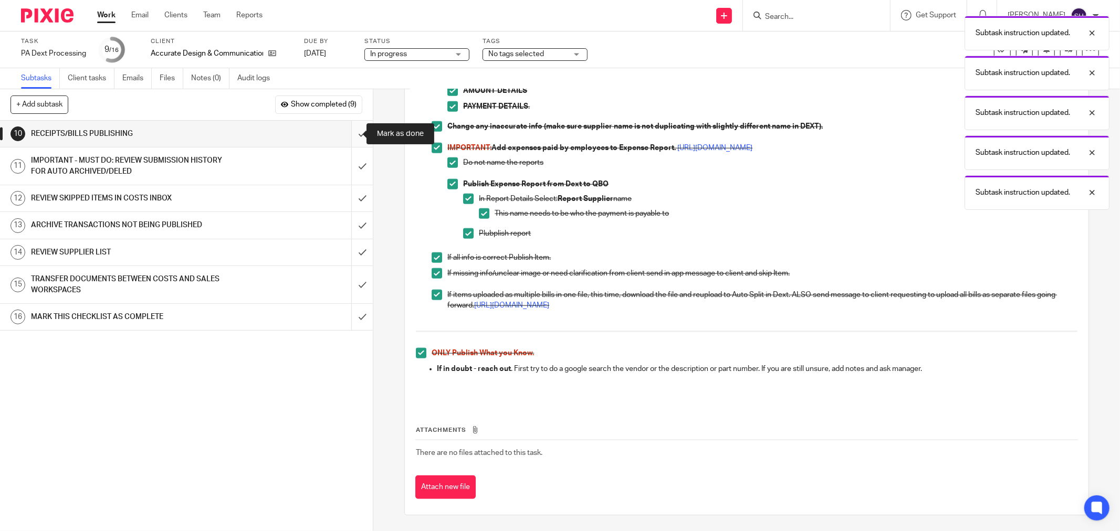  I want to click on span: There are no files attached to this task., so click(479, 453).